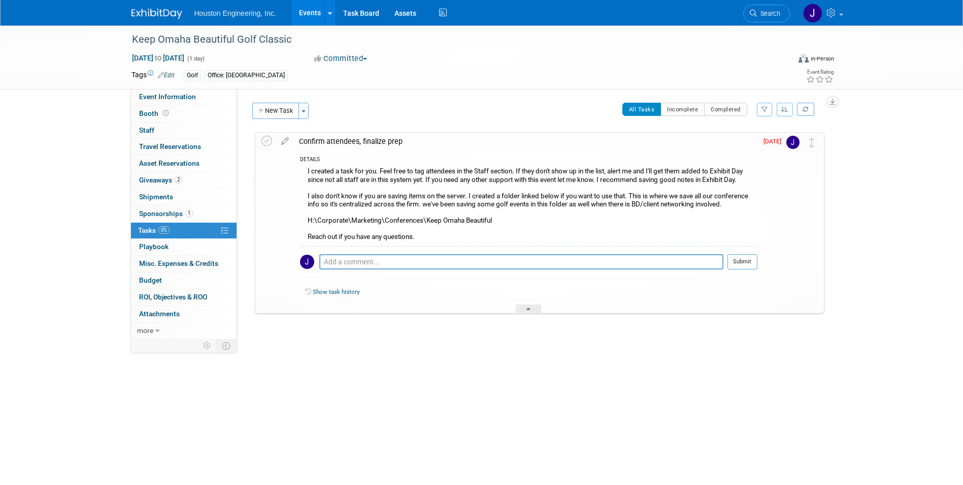 The image size is (963, 485). What do you see at coordinates (178, 179) in the screenshot?
I see `span: 2` at bounding box center [178, 179].